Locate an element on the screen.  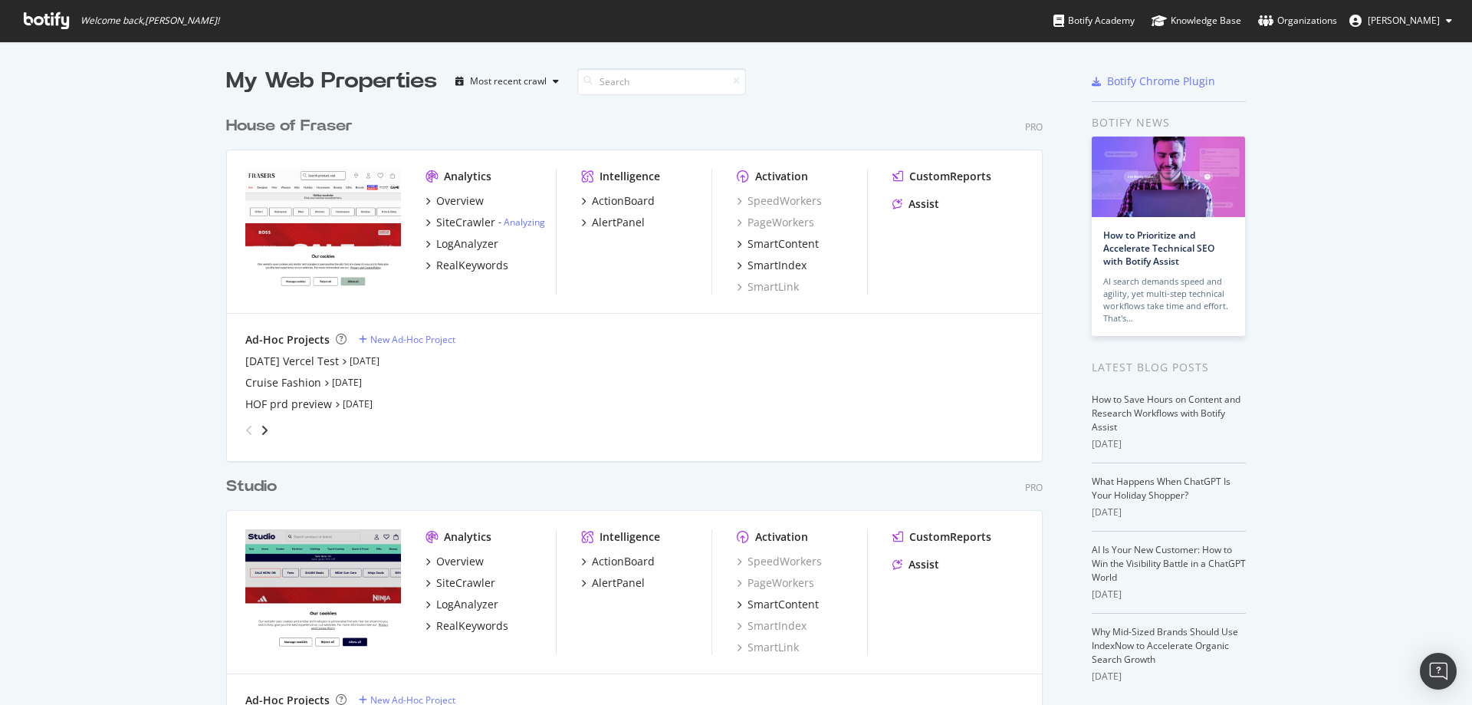
a: Botify Chrome Plugin is located at coordinates (1153, 81).